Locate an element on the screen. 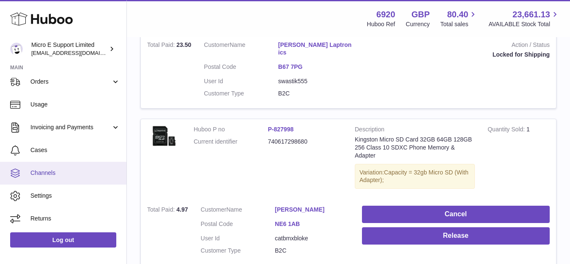 The image size is (570, 264). a: B67 7PG is located at coordinates (315, 67).